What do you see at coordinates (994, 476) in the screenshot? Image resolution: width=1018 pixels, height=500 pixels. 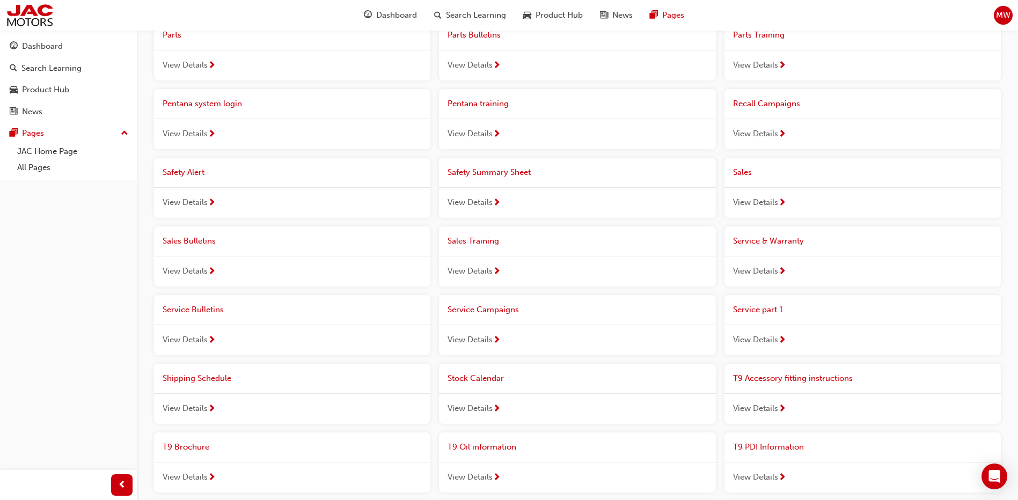 I see `div: Open Intercom Messenger` at bounding box center [994, 476].